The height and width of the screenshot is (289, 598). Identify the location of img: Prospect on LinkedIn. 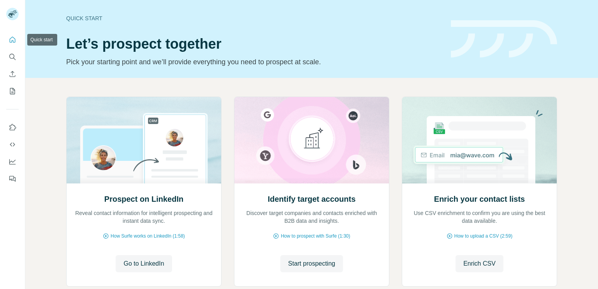
(144, 140).